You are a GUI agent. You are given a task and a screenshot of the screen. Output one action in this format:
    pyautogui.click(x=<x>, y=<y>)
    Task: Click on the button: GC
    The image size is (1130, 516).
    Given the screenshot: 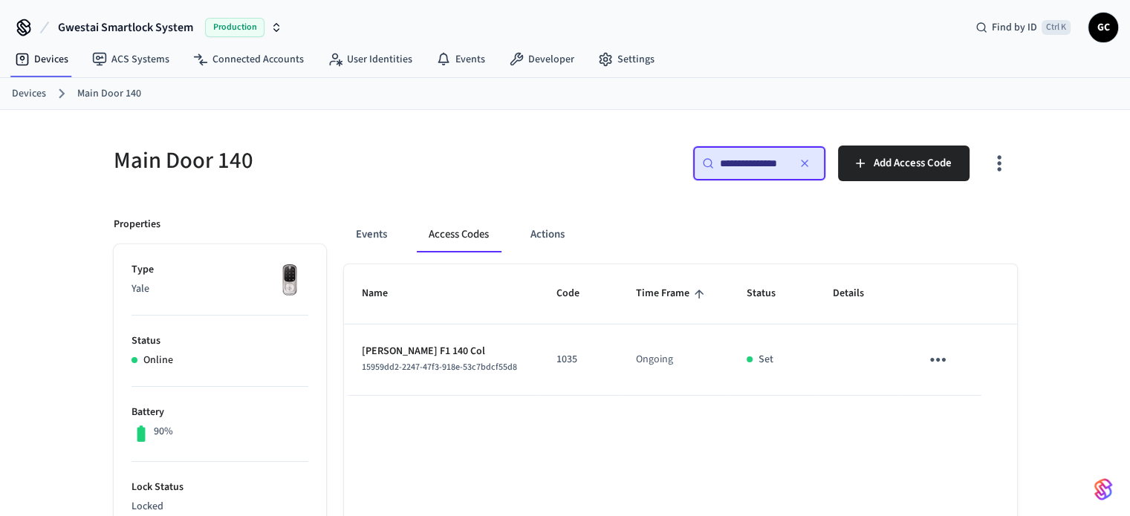 What is the action you would take?
    pyautogui.click(x=1103, y=27)
    